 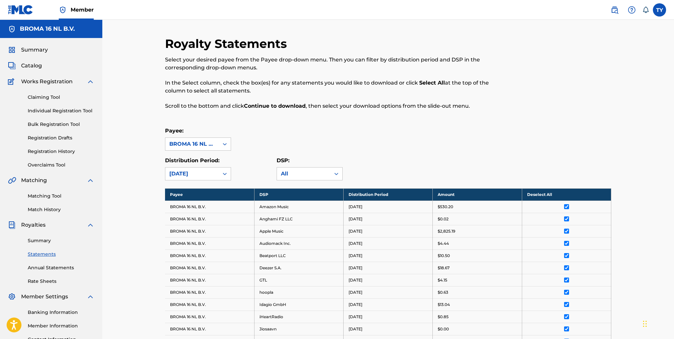 I want to click on span: Summary, so click(x=34, y=50).